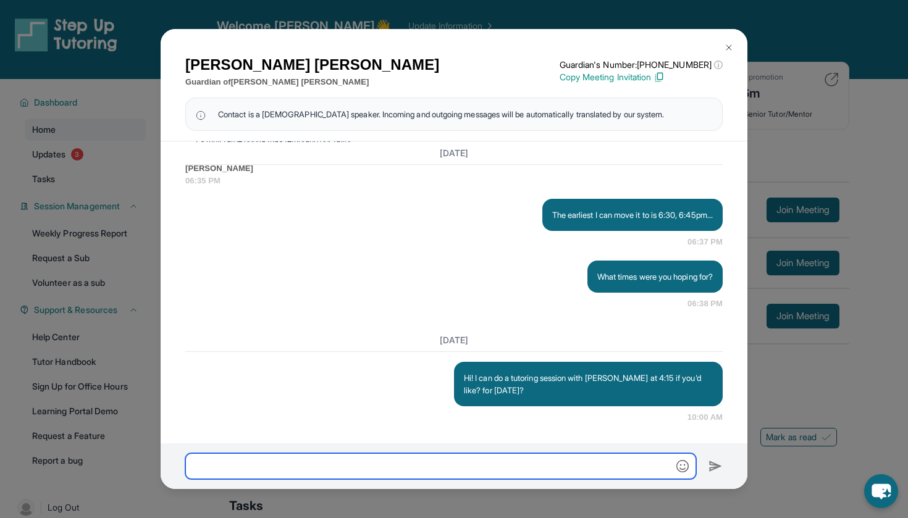 The width and height of the screenshot is (908, 518). What do you see at coordinates (705, 418) in the screenshot?
I see `span: 10:00 AM` at bounding box center [705, 418].